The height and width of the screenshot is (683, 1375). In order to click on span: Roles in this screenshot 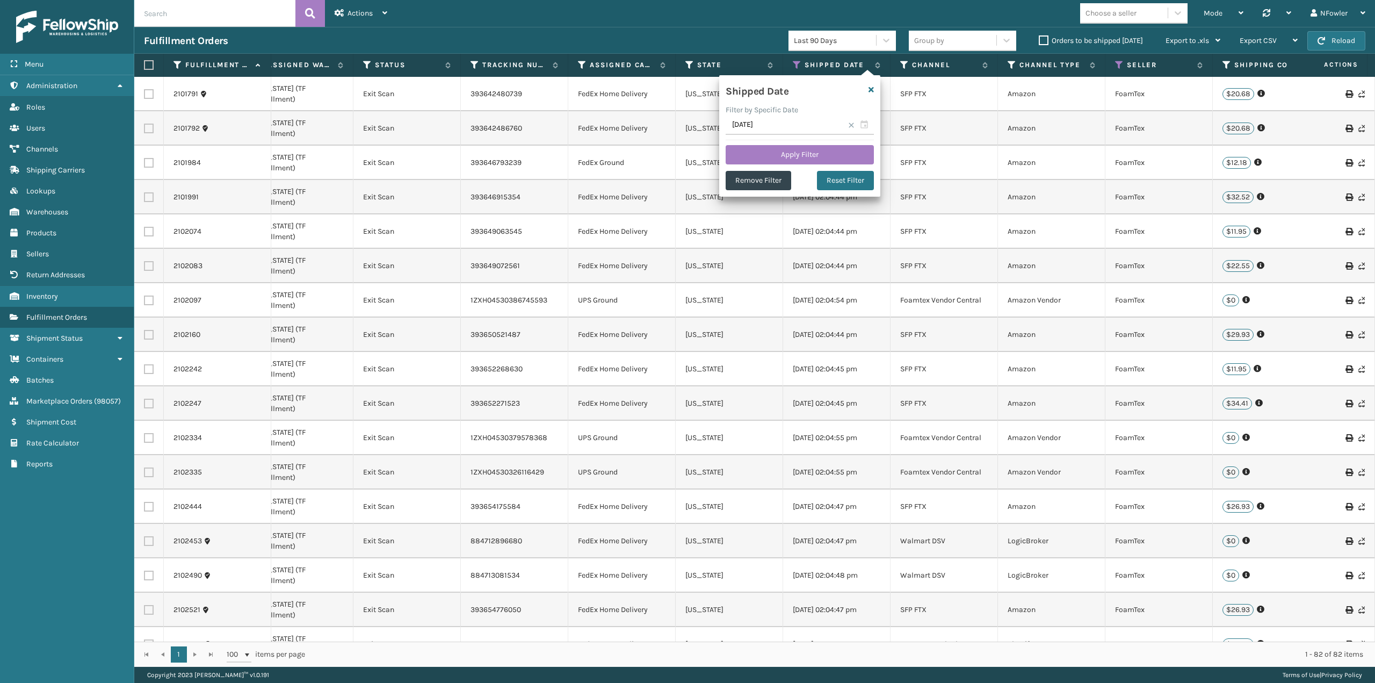, I will do `click(35, 107)`.